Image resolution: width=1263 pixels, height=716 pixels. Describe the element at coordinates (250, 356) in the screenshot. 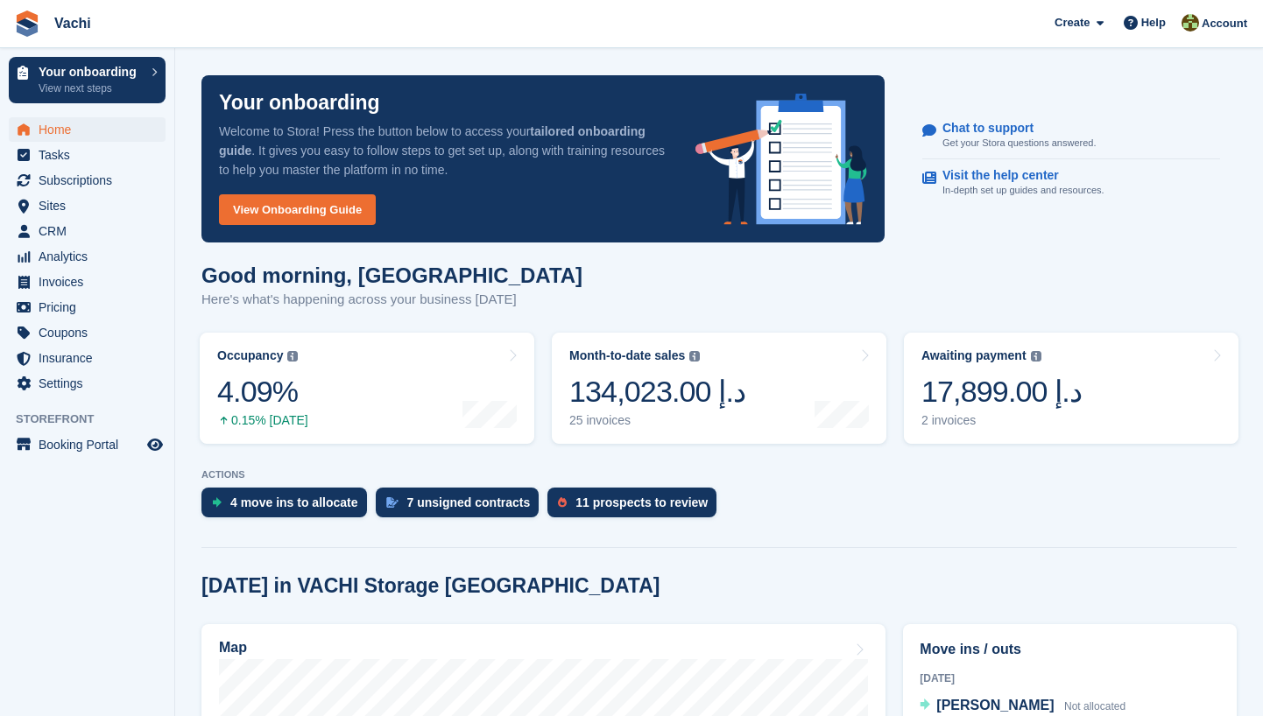

I see `div: Occupancy` at that location.